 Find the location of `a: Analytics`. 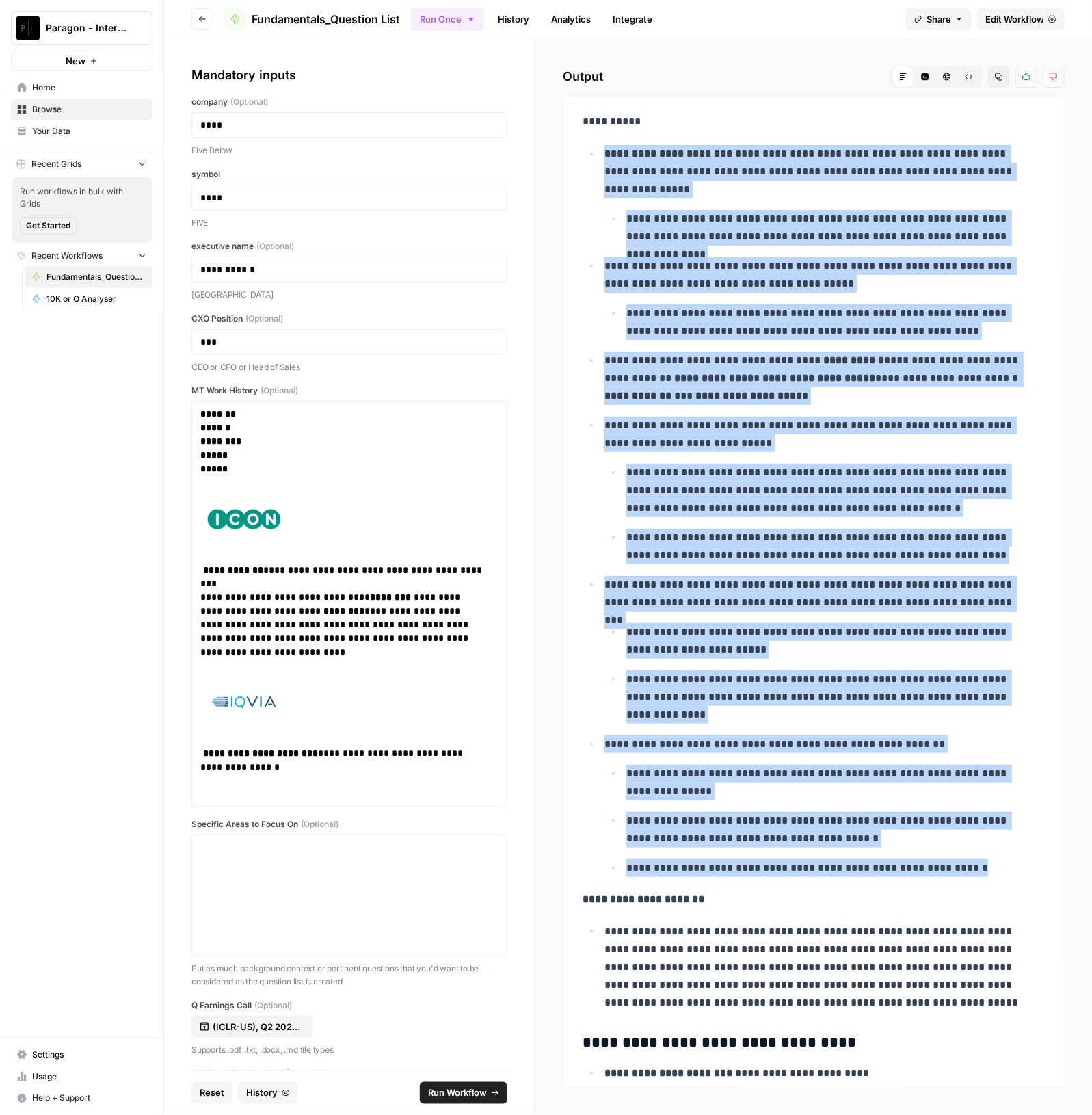

a: Analytics is located at coordinates (572, 19).